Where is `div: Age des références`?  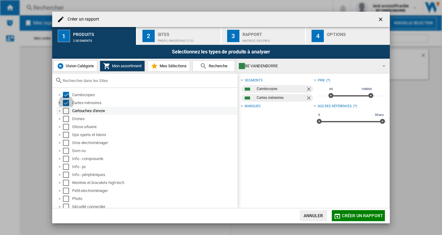
div: Age des références is located at coordinates (335, 106).